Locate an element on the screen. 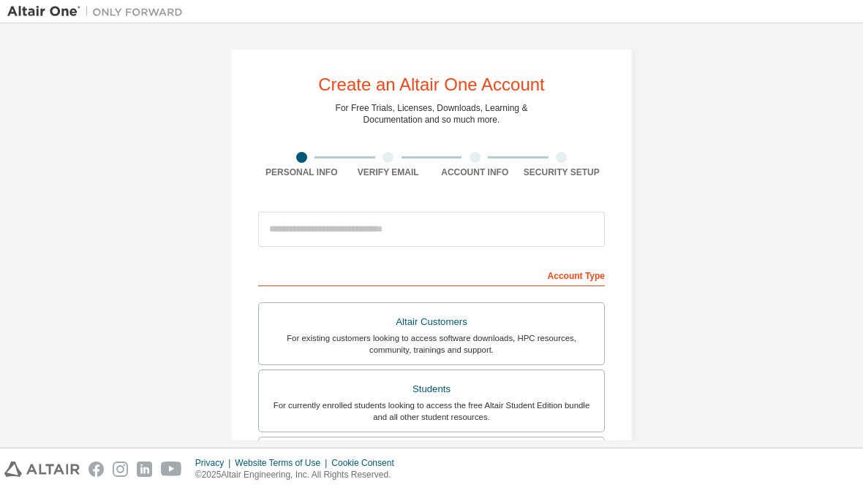  div: For currently enrolled students looking to access the free Altair Student Edition bundle and all ... is located at coordinates (431, 412).